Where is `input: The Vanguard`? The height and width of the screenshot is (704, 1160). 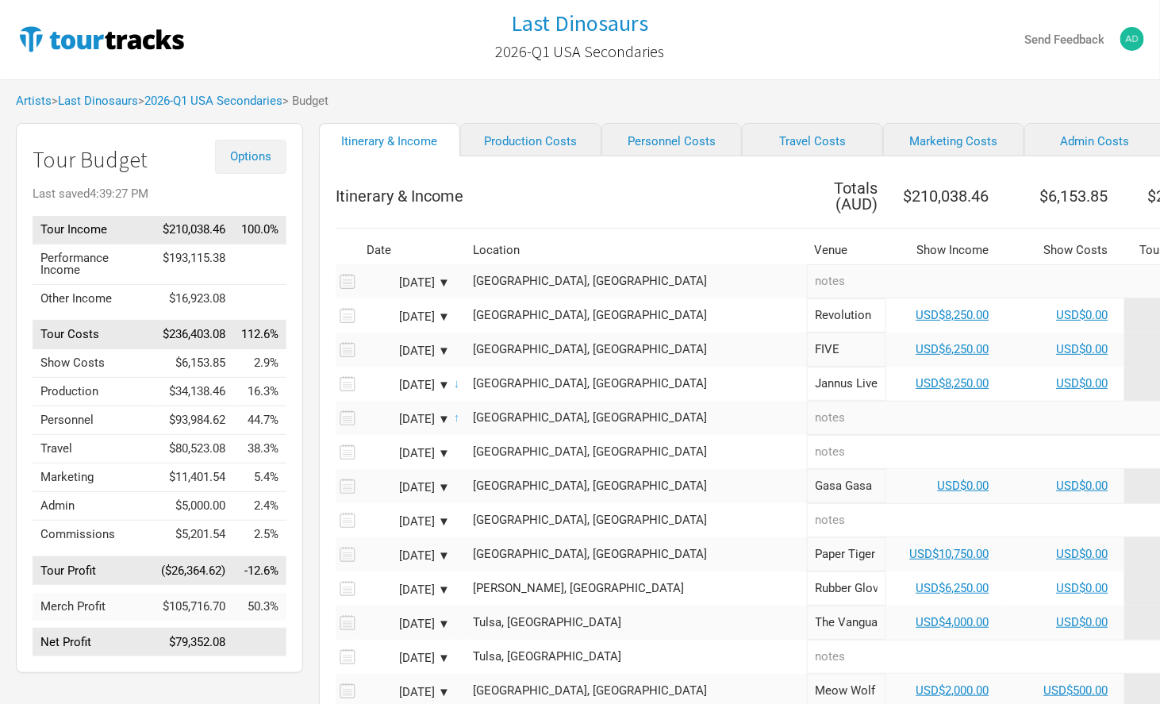
input: The Vanguard is located at coordinates (847, 622).